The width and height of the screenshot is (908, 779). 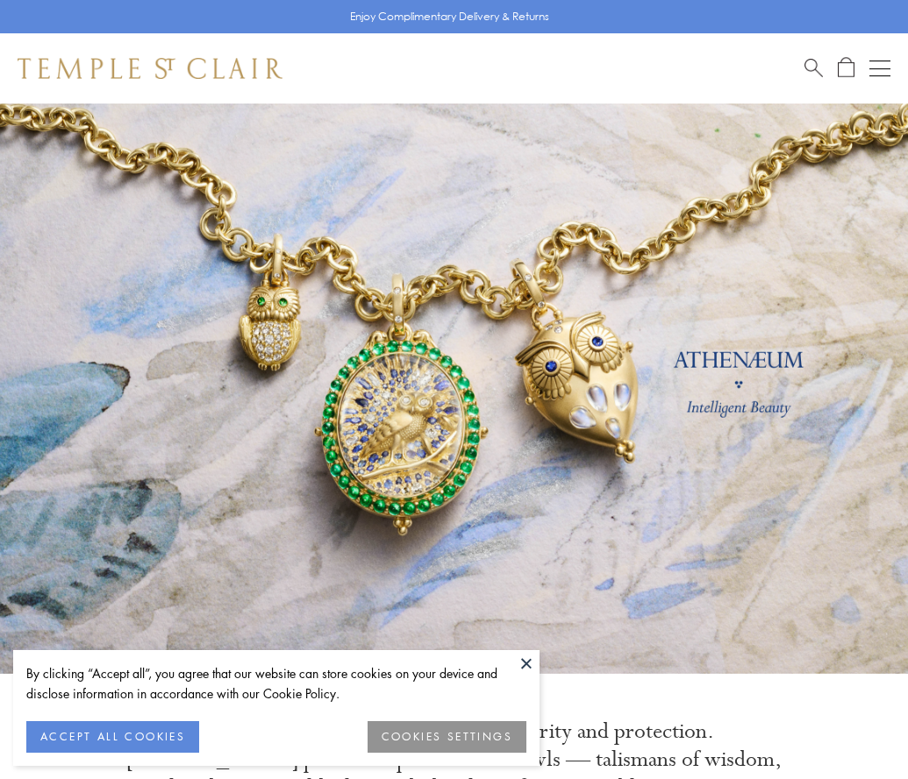 I want to click on p: Enjoy Complimentary Delivery & Returns, so click(x=449, y=17).